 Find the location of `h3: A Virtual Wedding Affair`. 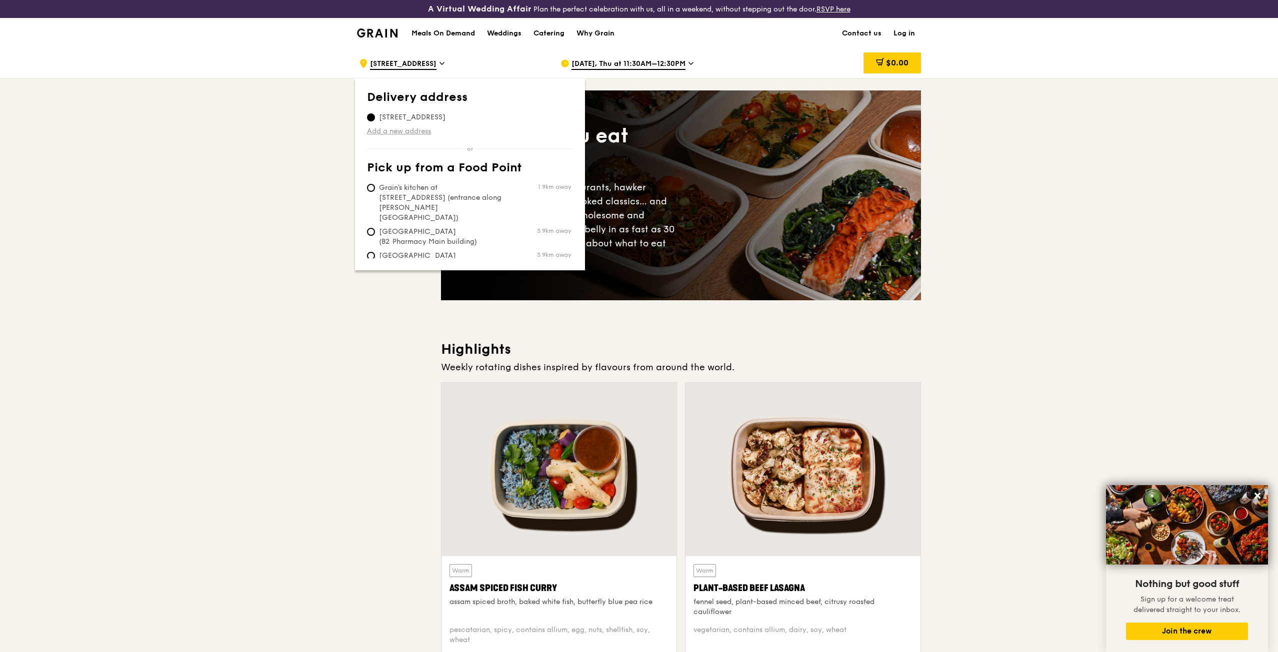

h3: A Virtual Wedding Affair is located at coordinates (479, 9).